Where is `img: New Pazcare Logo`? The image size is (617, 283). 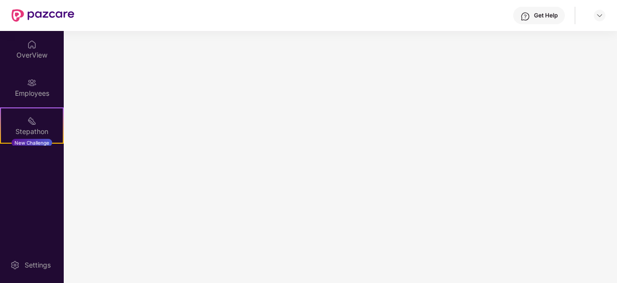 img: New Pazcare Logo is located at coordinates (43, 15).